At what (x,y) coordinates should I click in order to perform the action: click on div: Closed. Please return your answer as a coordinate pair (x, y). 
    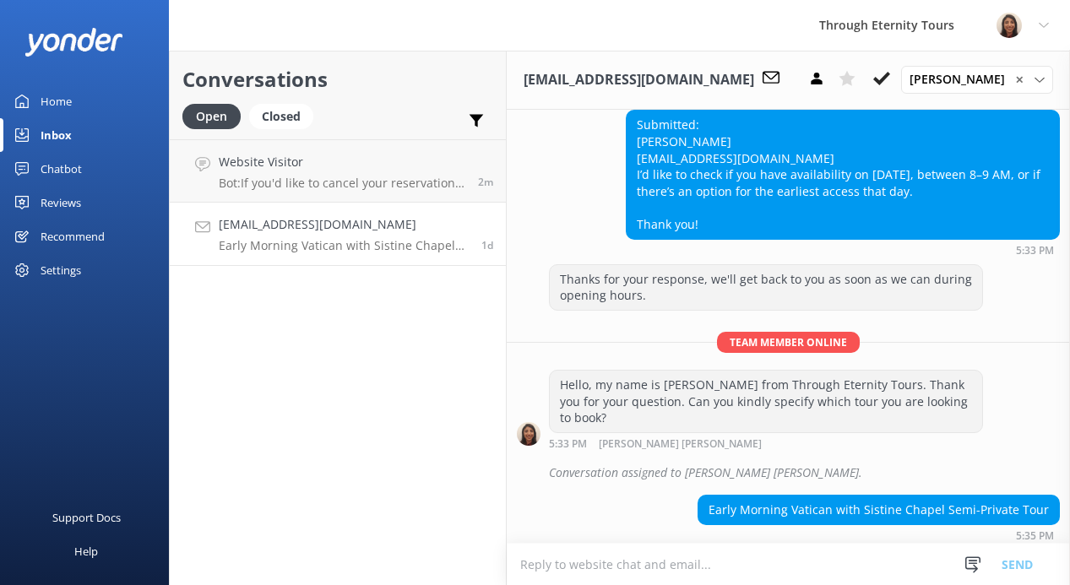
    Looking at the image, I should click on (281, 117).